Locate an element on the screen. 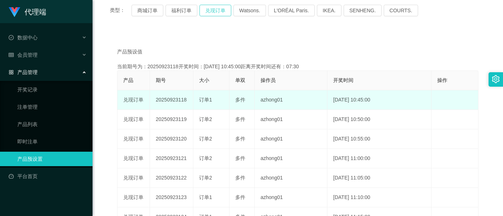 Image resolution: width=503 pixels, height=216 pixels. span: 数据中心 is located at coordinates (23, 38).